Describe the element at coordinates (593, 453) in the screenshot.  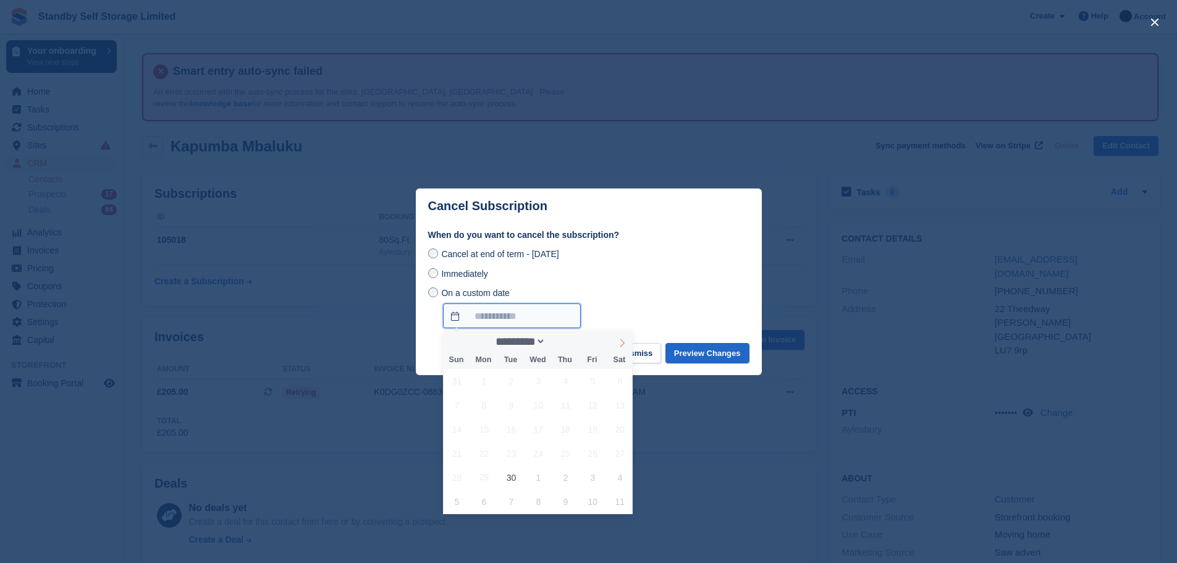
I see `span: September 26, 2025` at that location.